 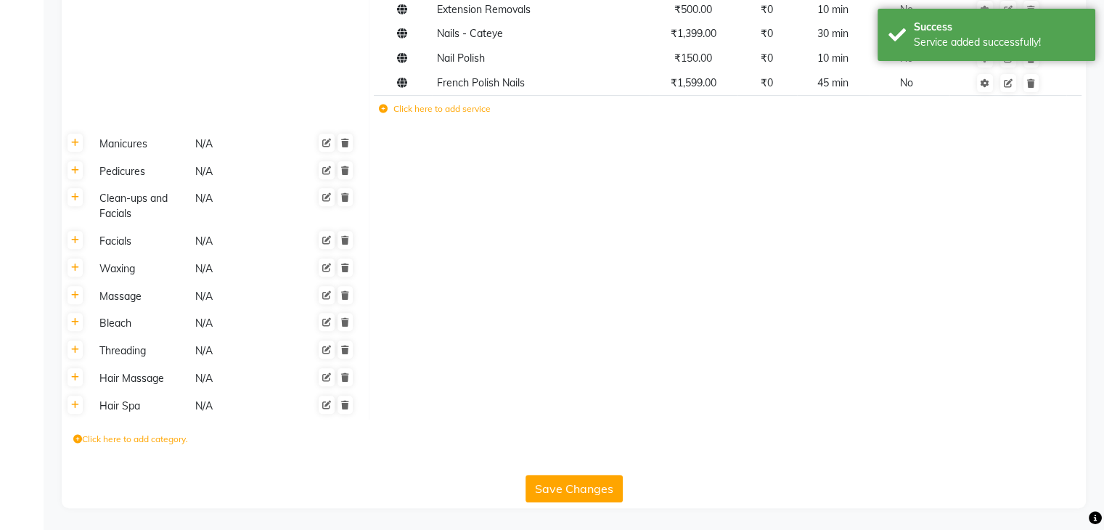 I want to click on div: Hair Spa, so click(x=141, y=406).